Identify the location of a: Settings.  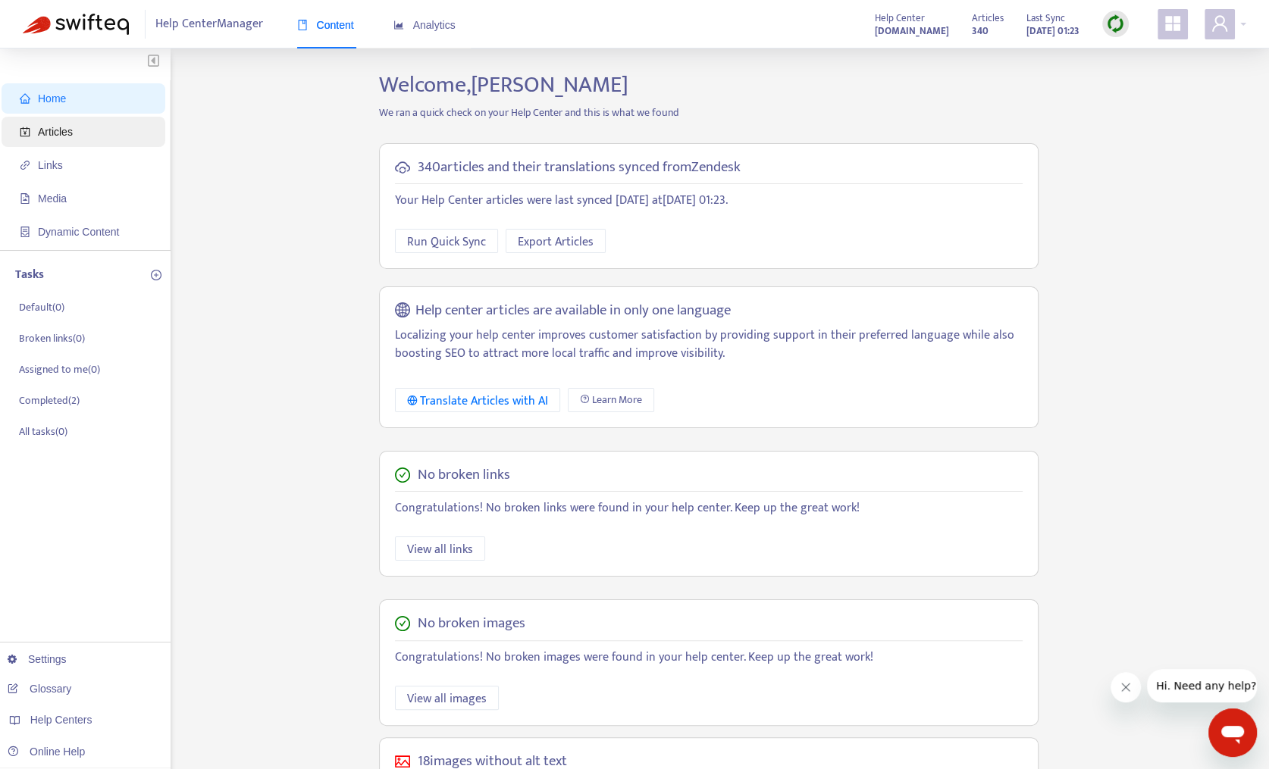
(37, 659).